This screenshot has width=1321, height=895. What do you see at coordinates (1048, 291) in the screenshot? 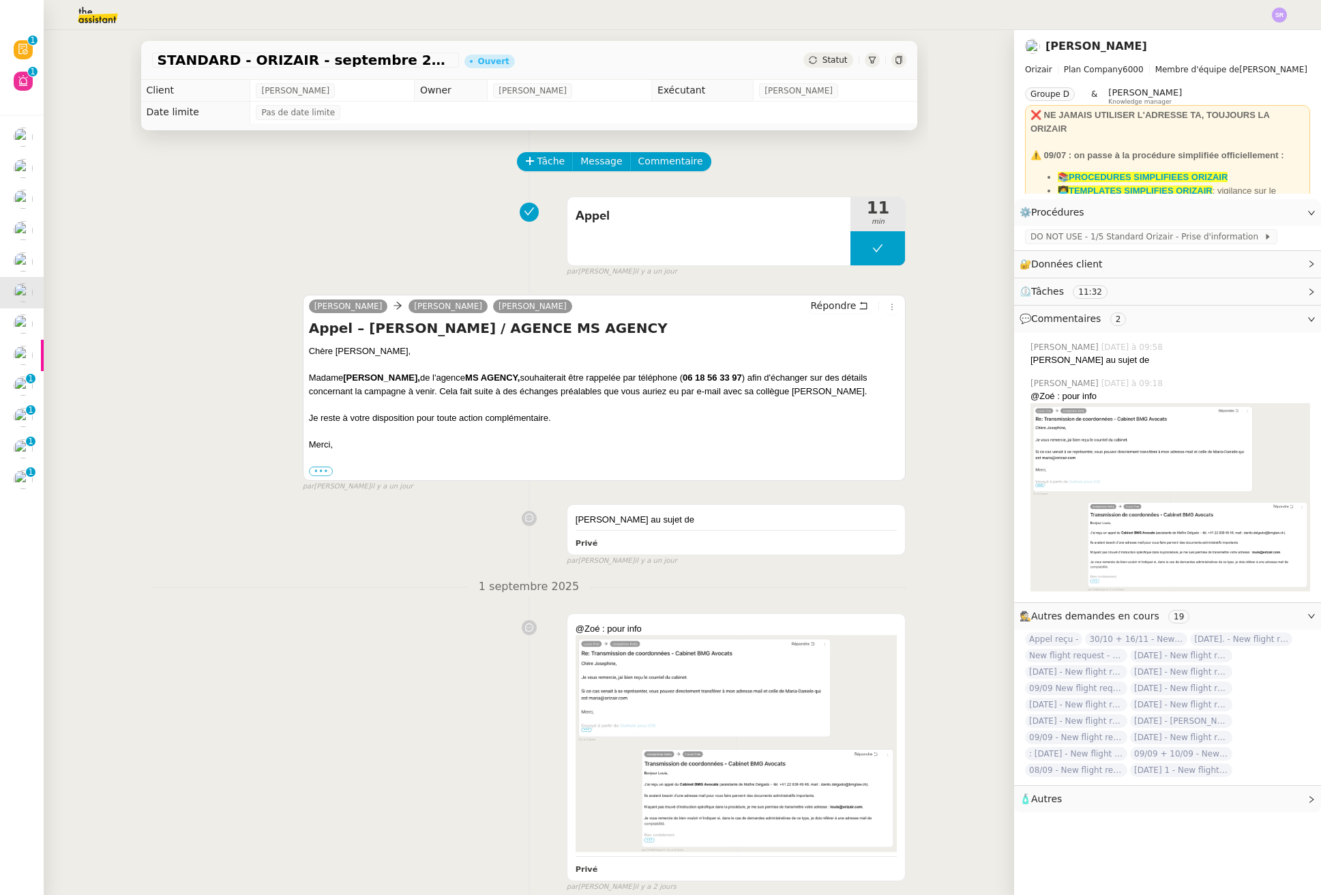
I see `span: Tâches` at bounding box center [1048, 291].